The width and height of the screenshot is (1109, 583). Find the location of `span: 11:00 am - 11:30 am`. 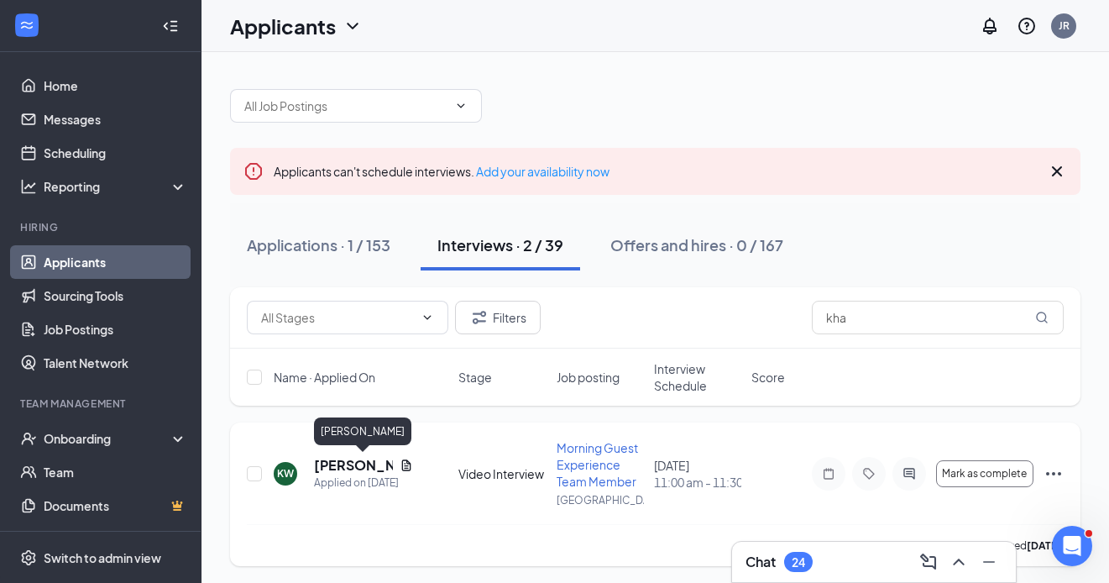

span: 11:00 am - 11:30 am is located at coordinates (698, 482).